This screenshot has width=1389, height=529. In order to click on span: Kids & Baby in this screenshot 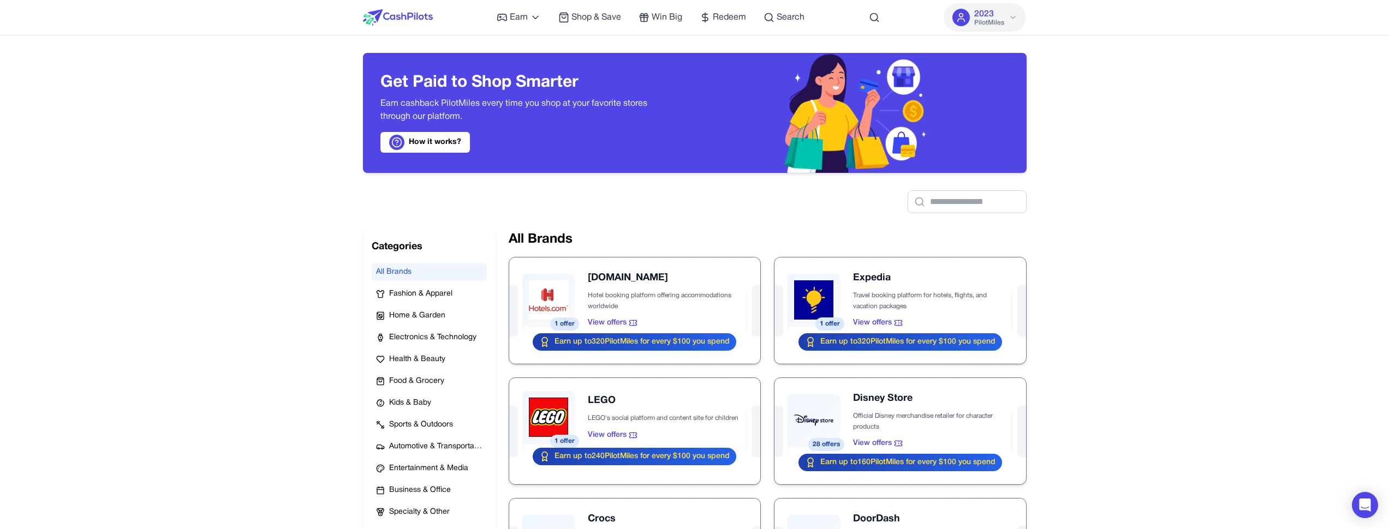, I will do `click(410, 403)`.